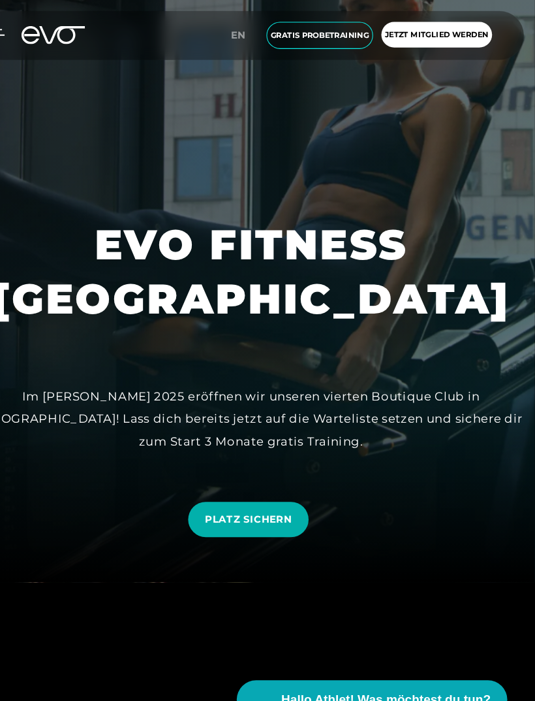 The image size is (535, 701). Describe the element at coordinates (332, 33) in the screenshot. I see `a: Gratis Probetraining` at that location.